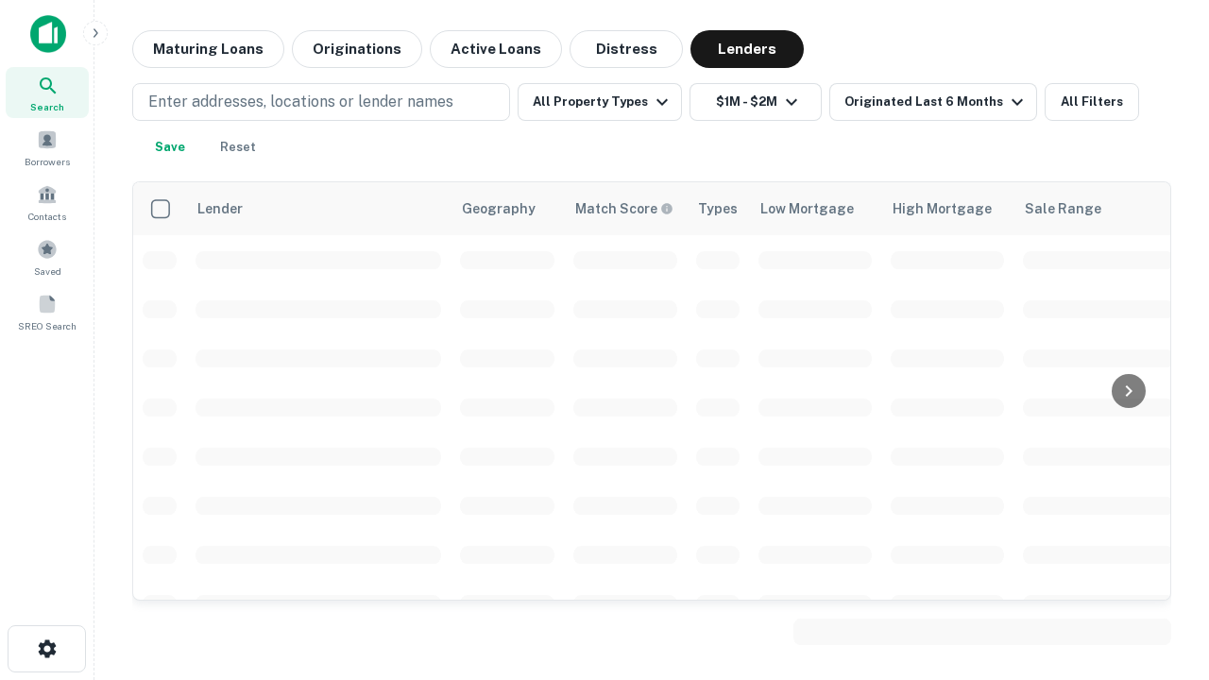 The image size is (1209, 680). I want to click on span: Search, so click(47, 107).